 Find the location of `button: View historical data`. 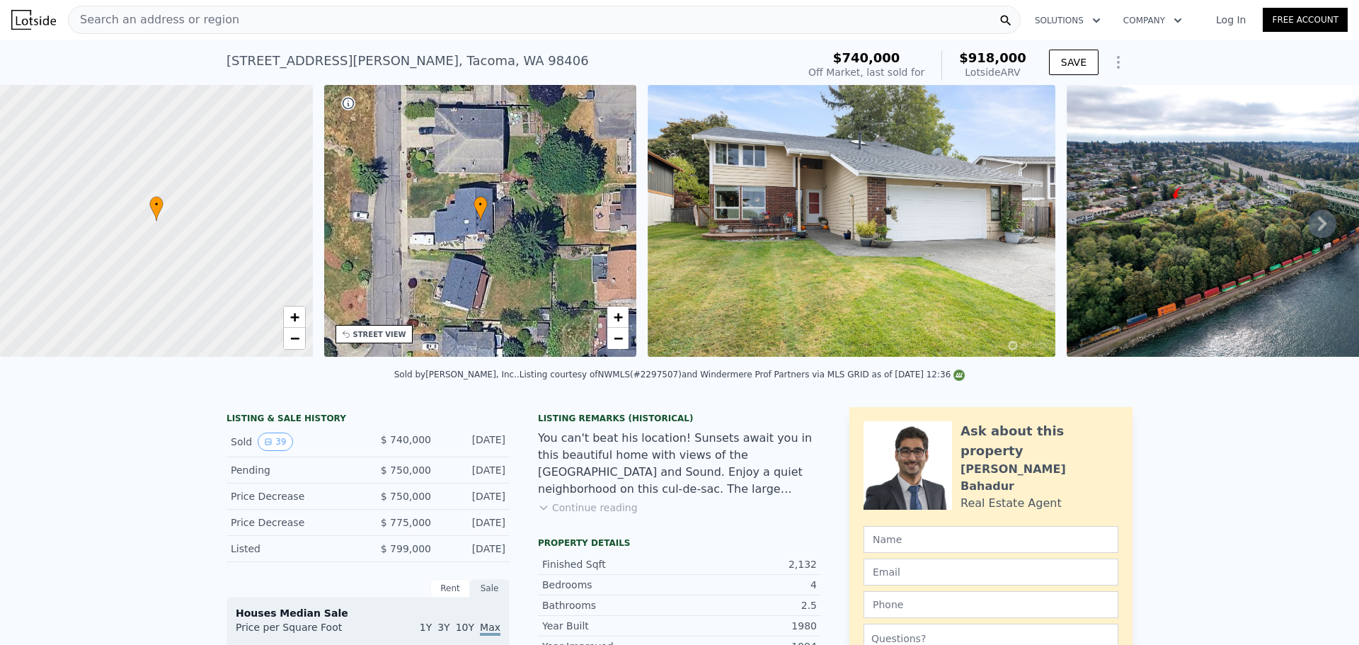

button: View historical data is located at coordinates (275, 442).